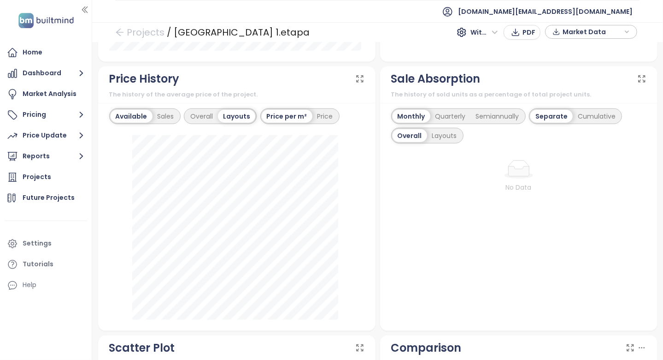 The image size is (663, 360). What do you see at coordinates (591, 32) in the screenshot?
I see `div: button` at bounding box center [591, 32].